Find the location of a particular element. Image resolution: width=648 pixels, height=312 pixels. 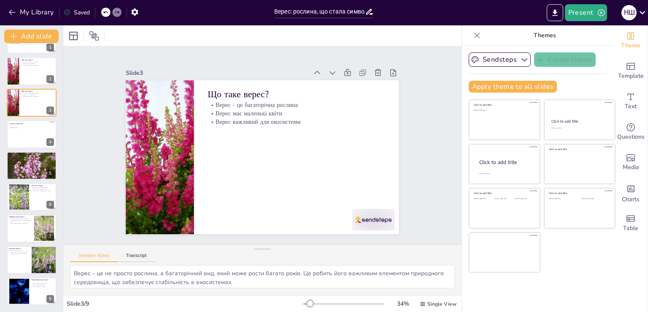

span: Single View is located at coordinates (442, 304).